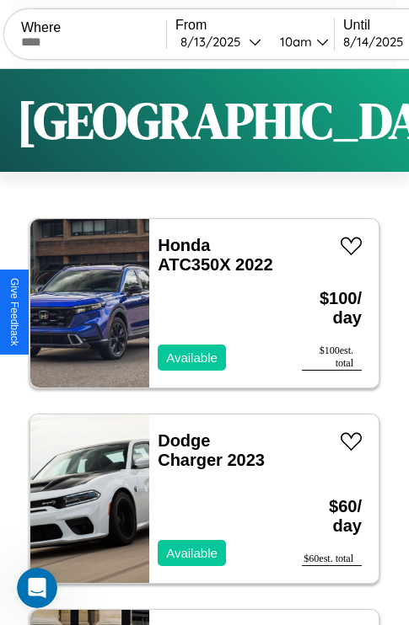 This screenshot has width=409, height=625. I want to click on a: Dodge Charger 2023, so click(211, 450).